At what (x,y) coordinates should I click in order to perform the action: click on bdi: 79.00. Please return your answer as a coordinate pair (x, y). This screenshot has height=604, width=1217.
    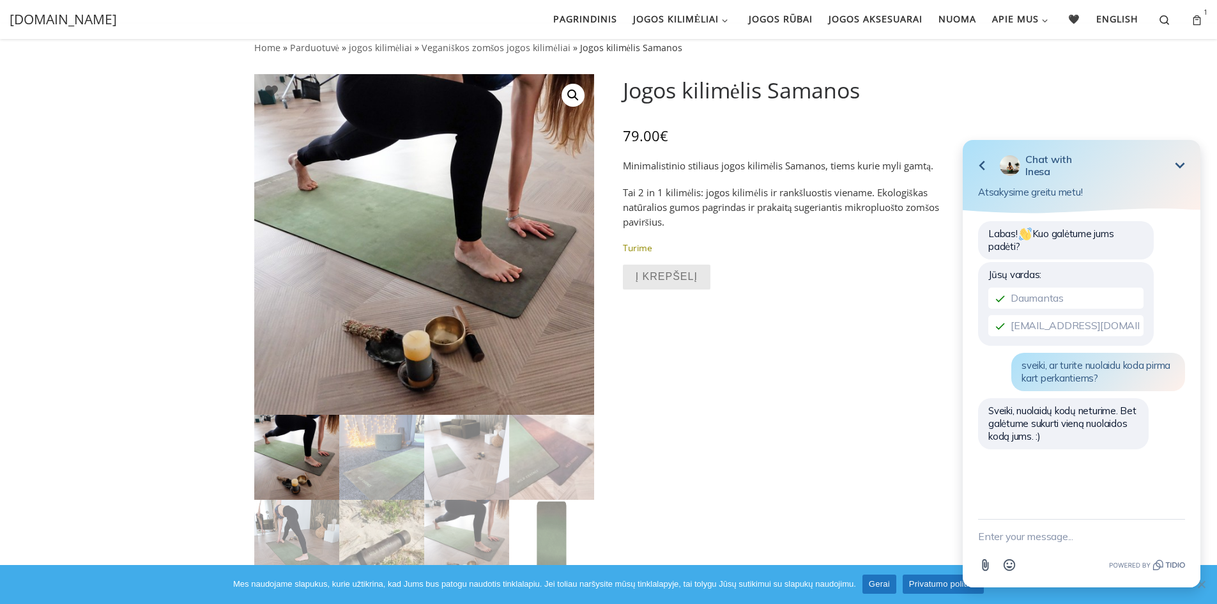
    Looking at the image, I should click on (645, 135).